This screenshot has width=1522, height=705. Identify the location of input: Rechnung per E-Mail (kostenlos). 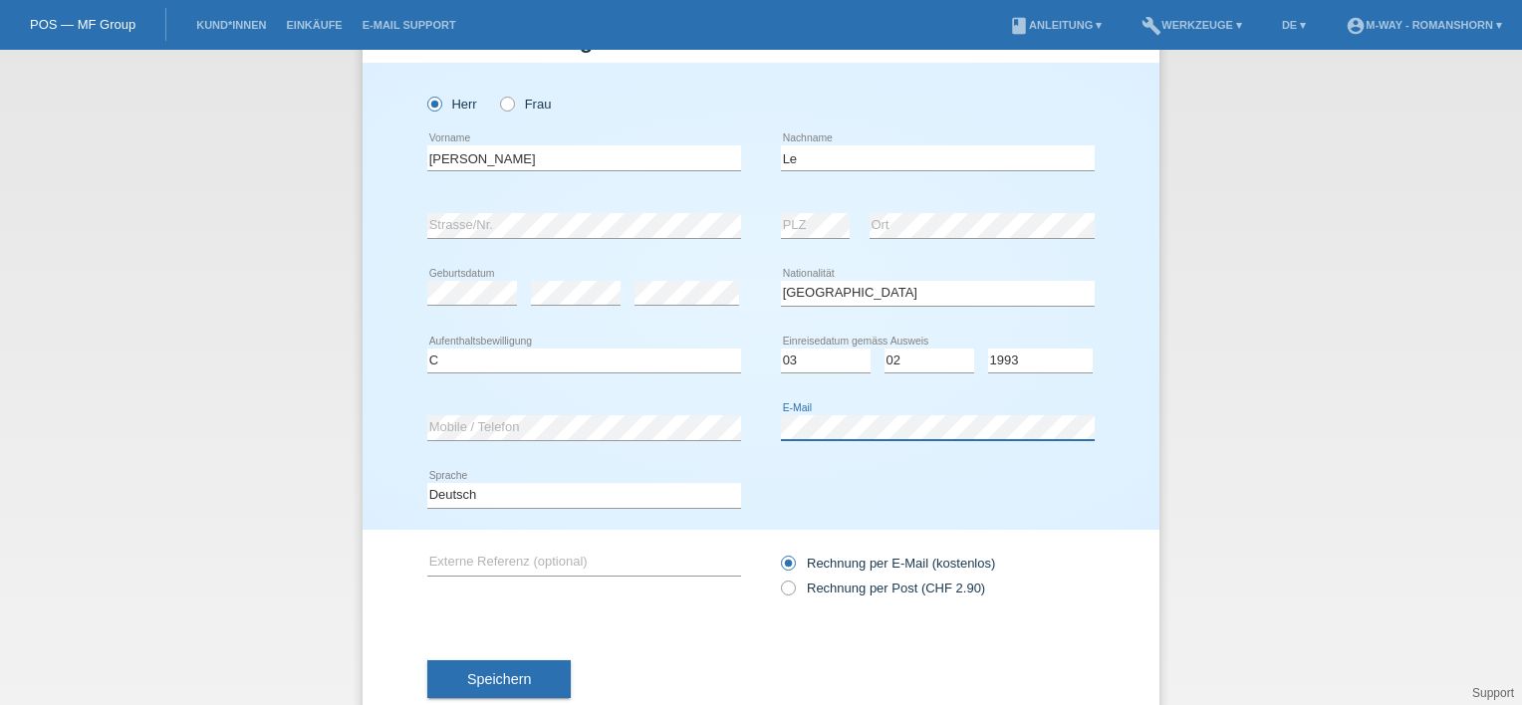
(787, 568).